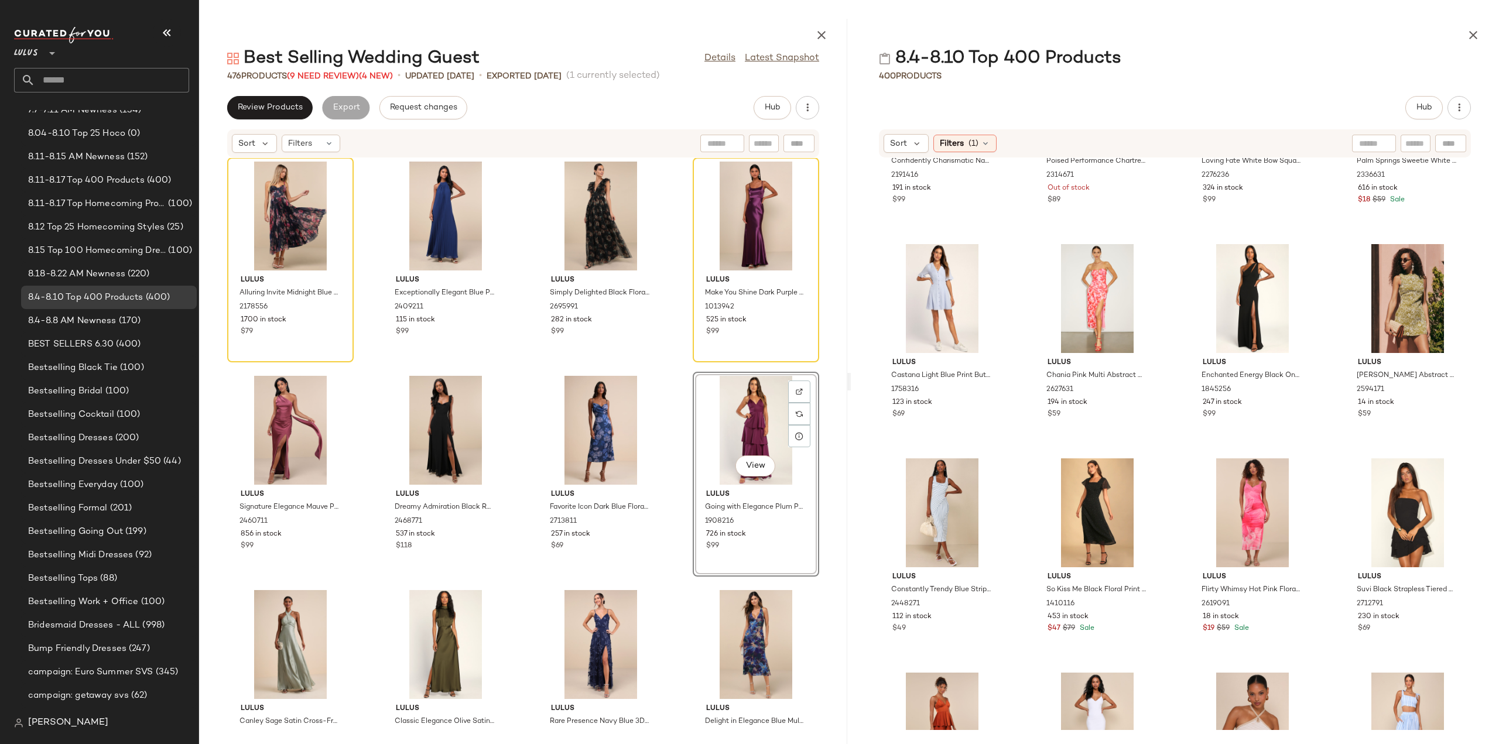 This screenshot has width=1499, height=744. Describe the element at coordinates (247, 143) in the screenshot. I see `span: Sort` at that location.